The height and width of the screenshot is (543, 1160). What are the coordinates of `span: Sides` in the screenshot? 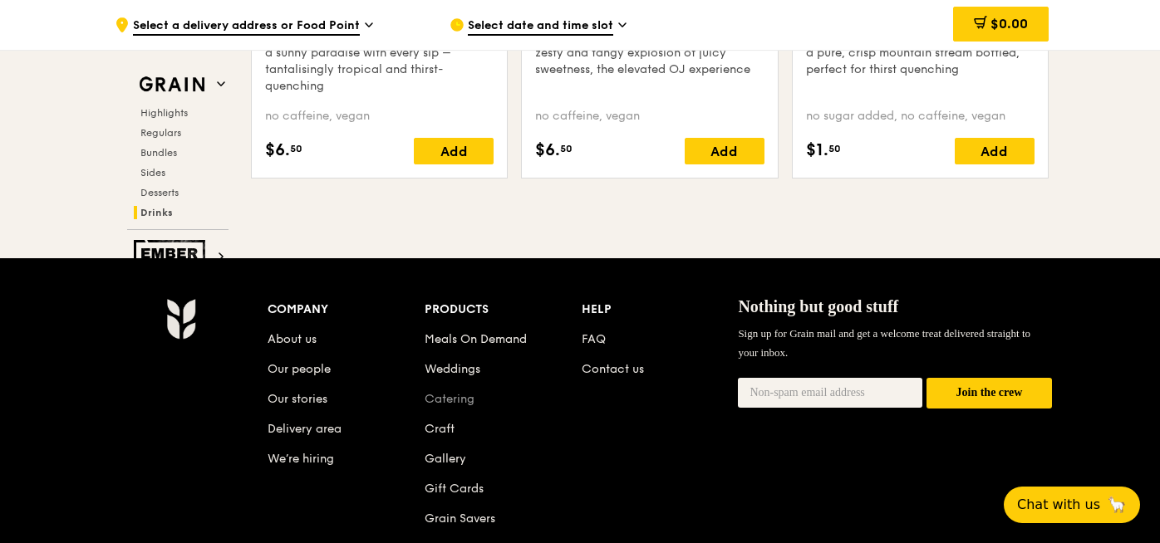 It's located at (153, 173).